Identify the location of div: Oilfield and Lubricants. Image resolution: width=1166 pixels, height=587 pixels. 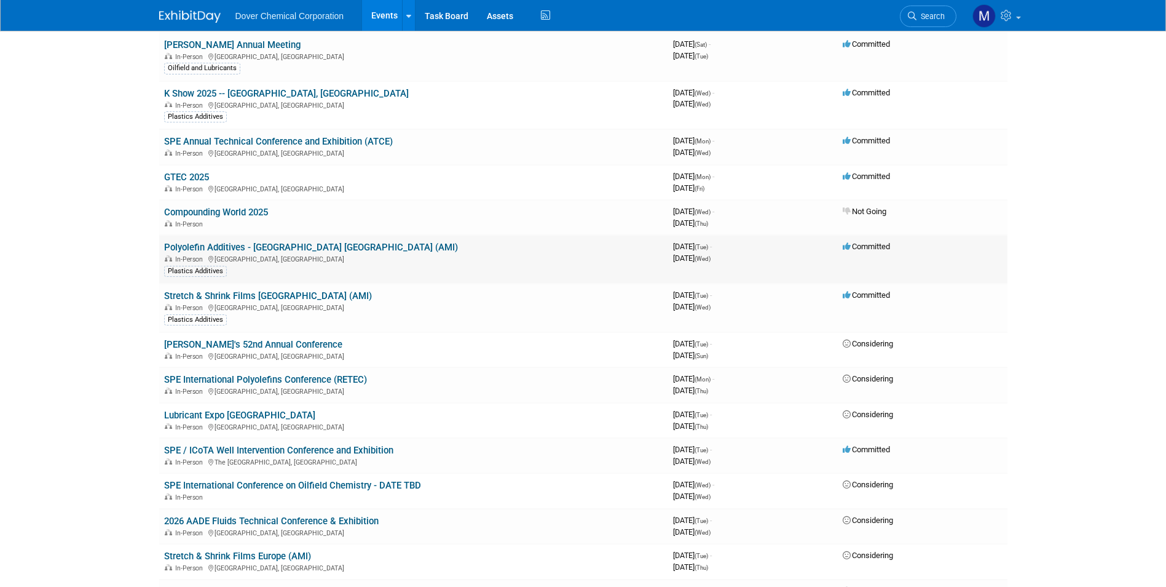
(202, 68).